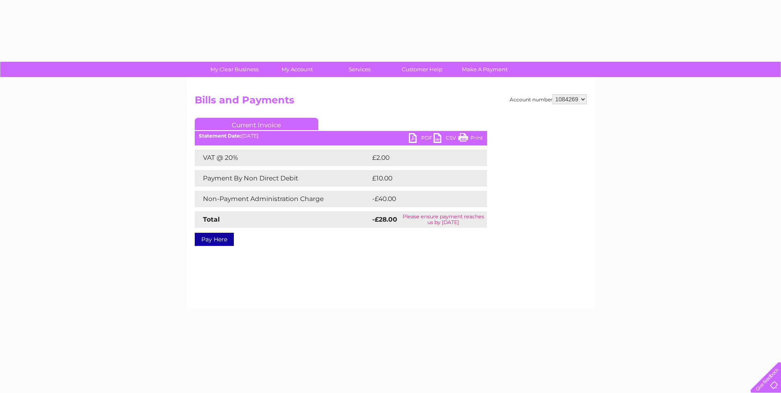 Image resolution: width=781 pixels, height=393 pixels. I want to click on strong: Total, so click(211, 219).